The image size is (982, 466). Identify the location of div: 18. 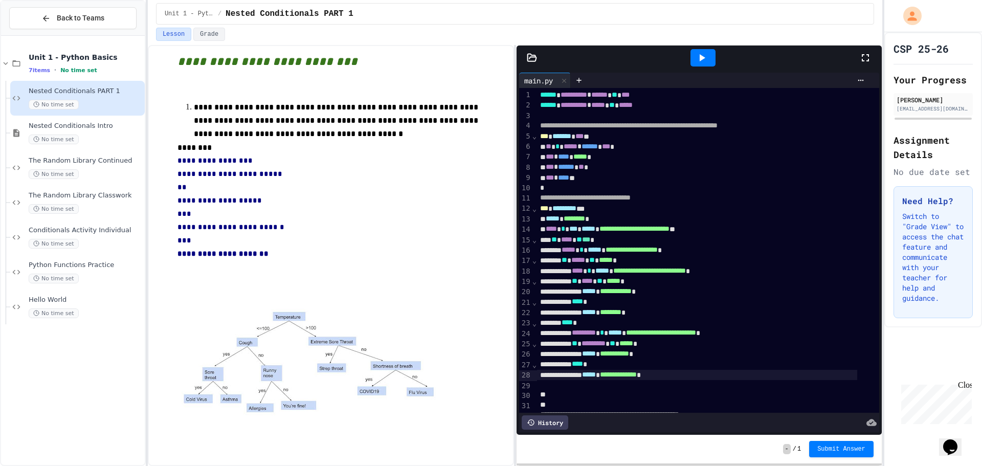
(525, 272).